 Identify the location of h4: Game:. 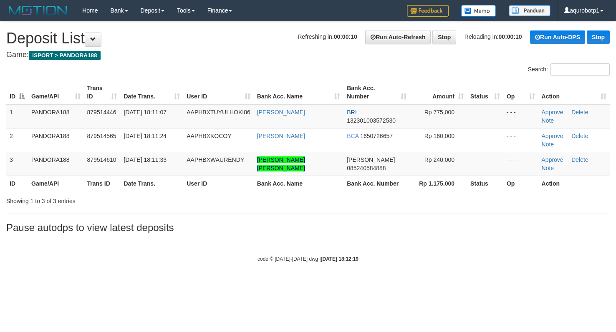
(308, 55).